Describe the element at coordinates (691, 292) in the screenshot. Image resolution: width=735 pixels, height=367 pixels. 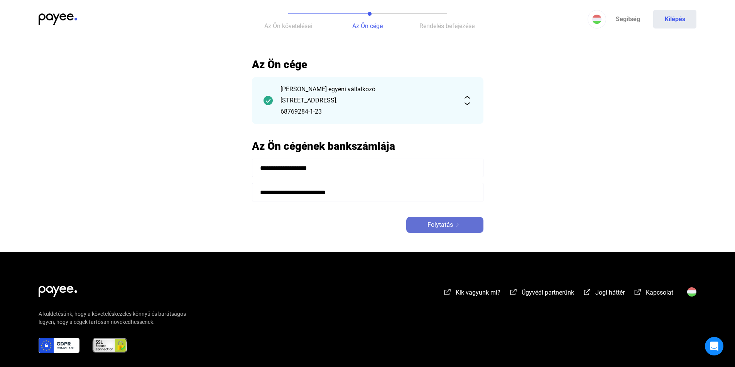
I see `img: HU.svg` at that location.